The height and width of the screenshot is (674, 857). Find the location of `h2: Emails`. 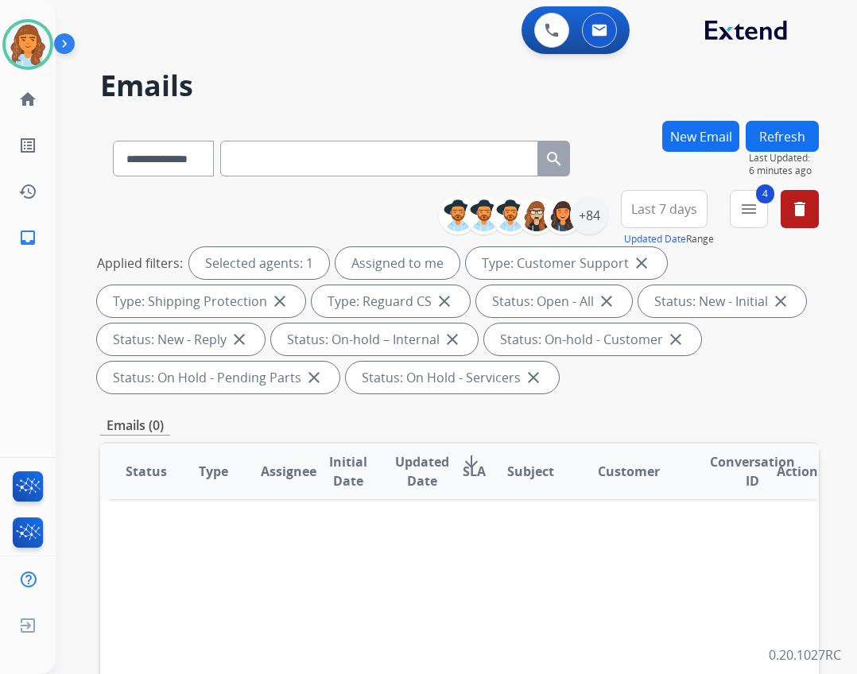

h2: Emails is located at coordinates (459, 86).